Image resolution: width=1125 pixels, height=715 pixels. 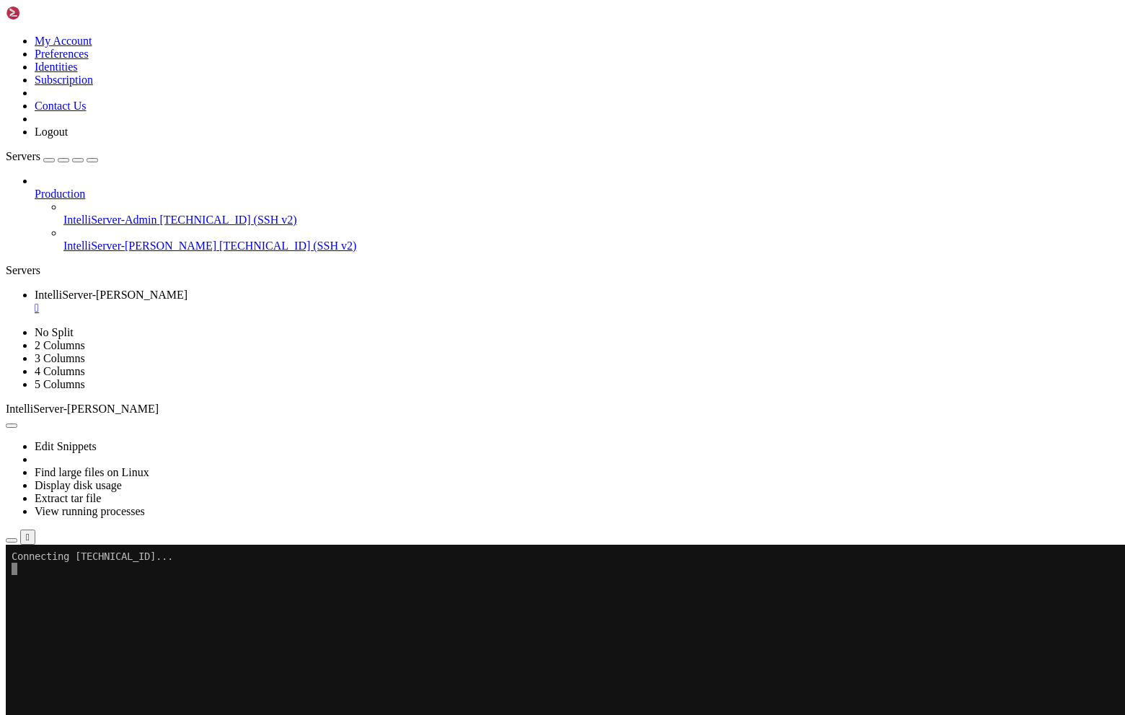 What do you see at coordinates (54, 332) in the screenshot?
I see `a: No Split` at bounding box center [54, 332].